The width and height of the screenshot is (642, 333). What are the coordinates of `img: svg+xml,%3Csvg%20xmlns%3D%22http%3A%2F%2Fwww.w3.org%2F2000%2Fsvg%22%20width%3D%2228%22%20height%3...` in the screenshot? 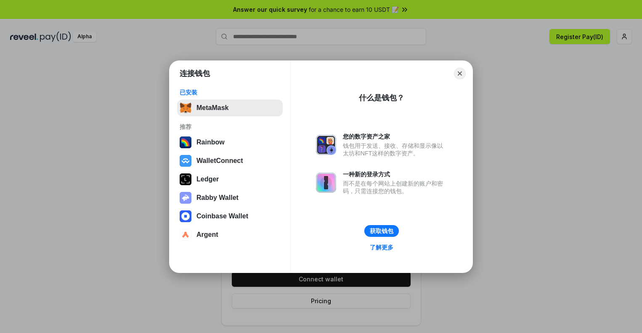 It's located at (185, 180).